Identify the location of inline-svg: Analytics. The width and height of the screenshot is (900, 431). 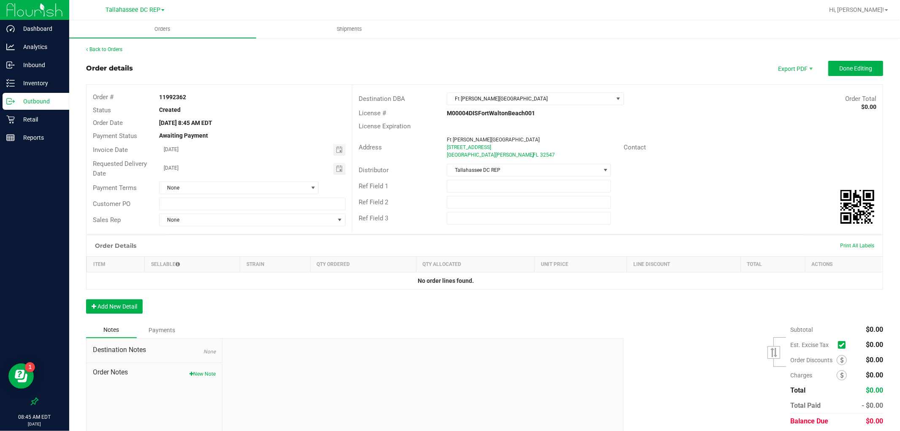
(11, 47).